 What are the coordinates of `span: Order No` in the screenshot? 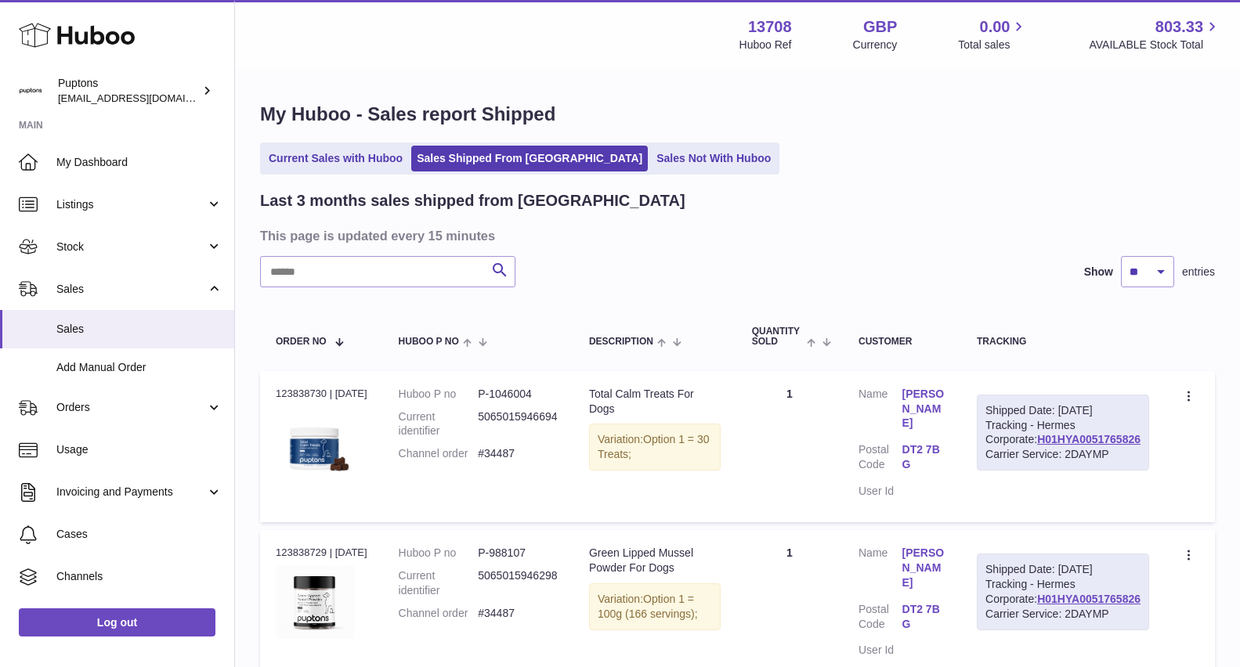 It's located at (301, 342).